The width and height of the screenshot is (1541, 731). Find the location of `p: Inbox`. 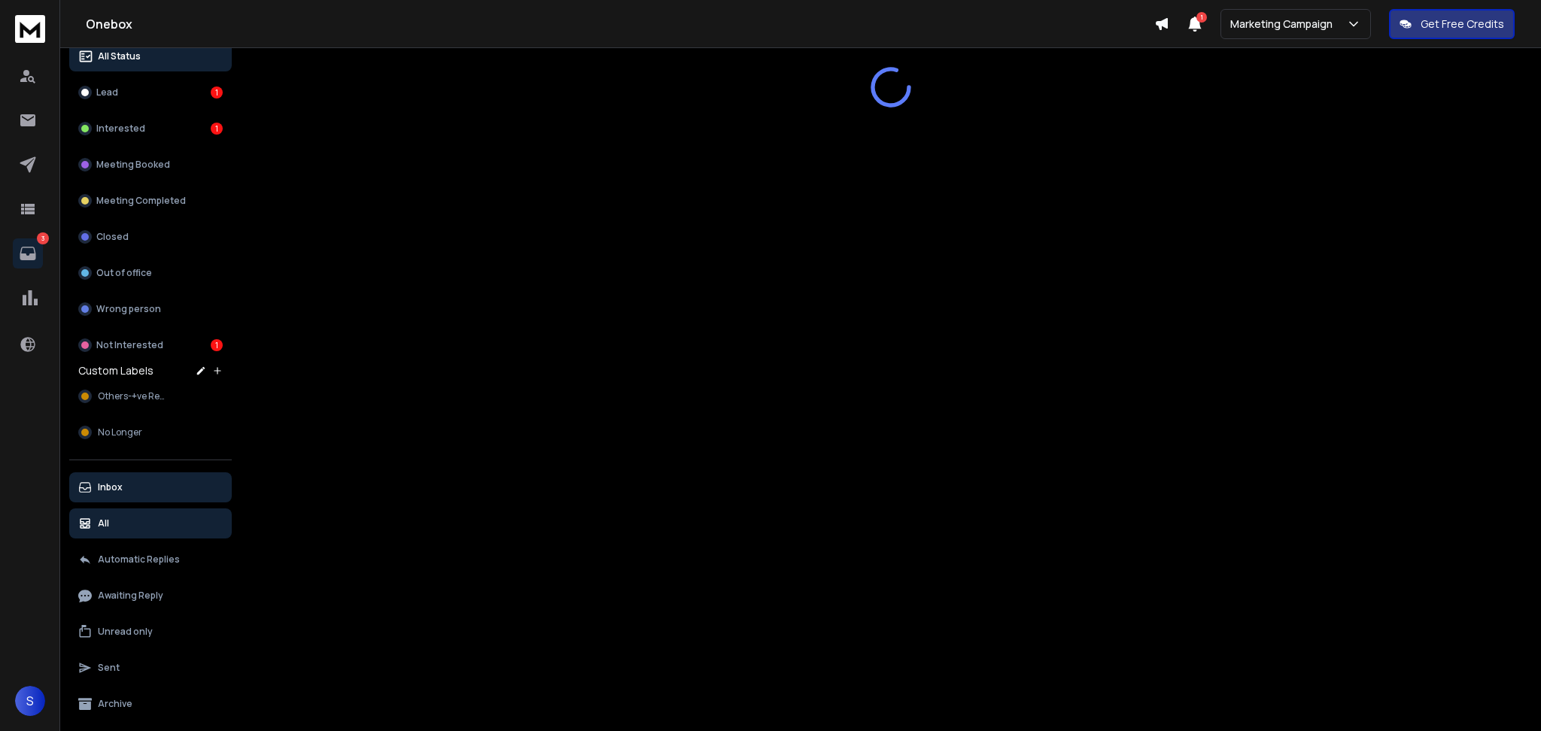

p: Inbox is located at coordinates (110, 487).